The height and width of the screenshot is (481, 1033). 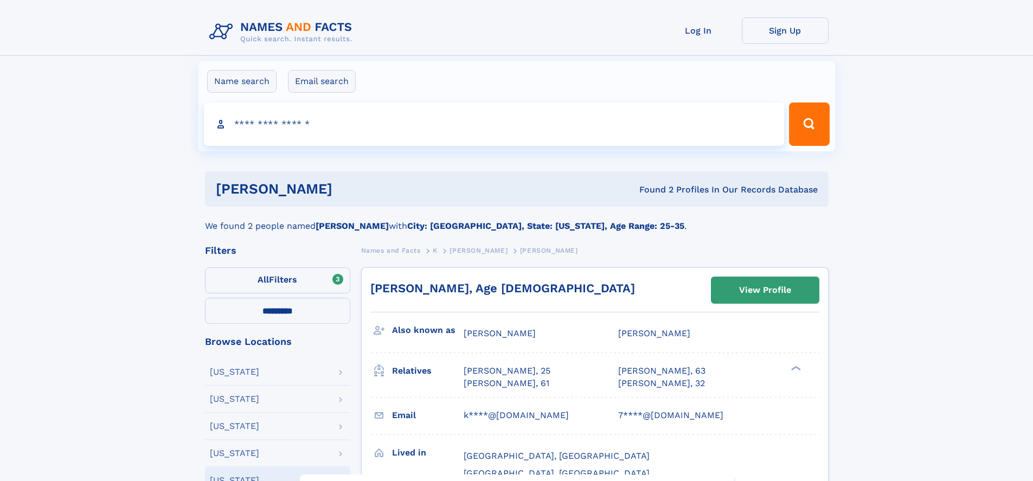 What do you see at coordinates (494, 124) in the screenshot?
I see `input: search input` at bounding box center [494, 124].